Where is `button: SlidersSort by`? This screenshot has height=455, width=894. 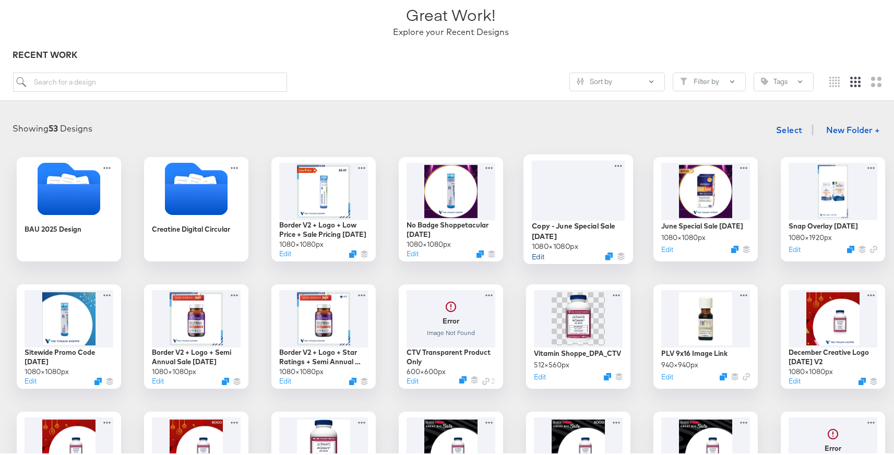 button: SlidersSort by is located at coordinates (617, 80).